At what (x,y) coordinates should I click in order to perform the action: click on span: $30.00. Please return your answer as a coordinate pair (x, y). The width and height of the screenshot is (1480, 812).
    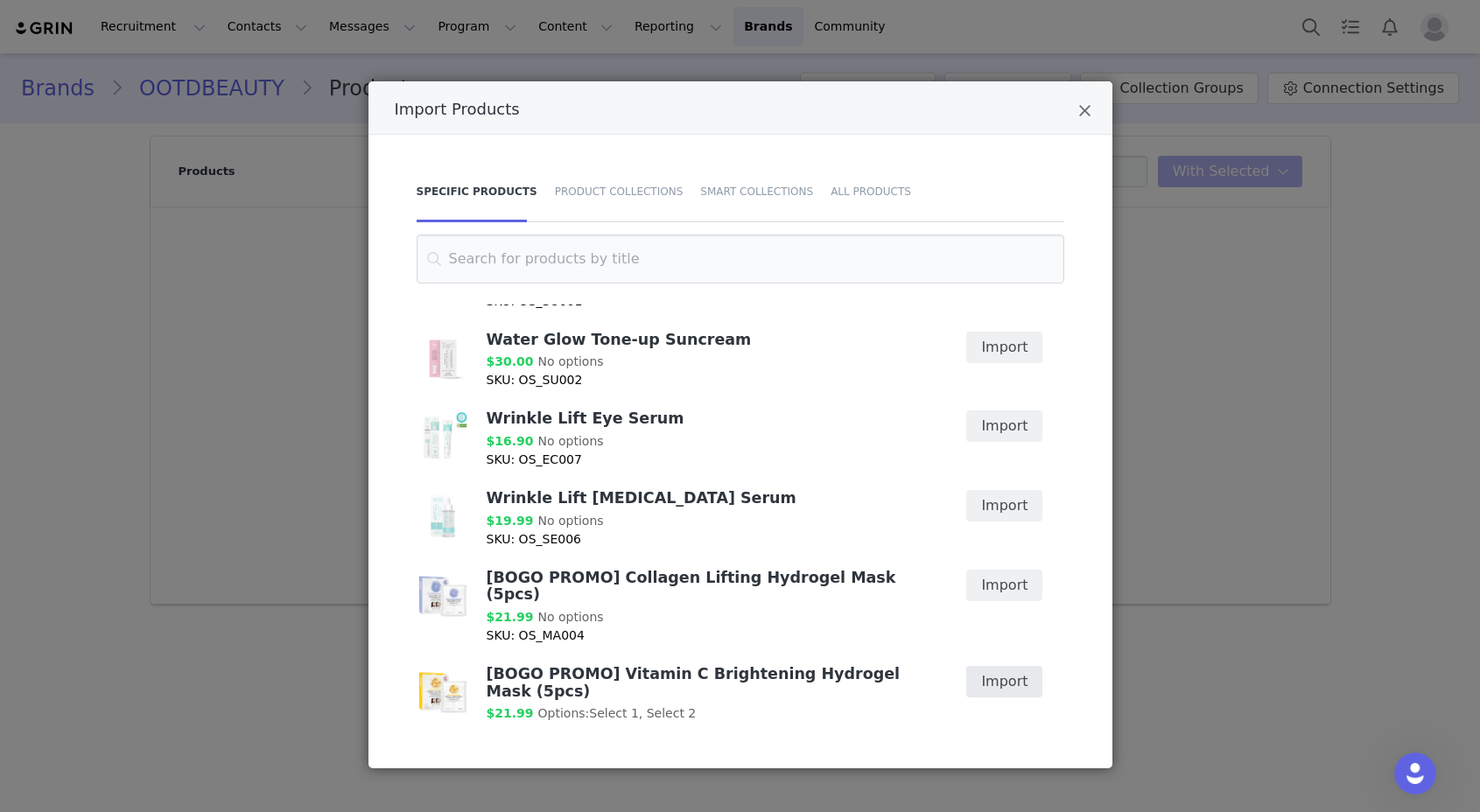
    Looking at the image, I should click on (510, 361).